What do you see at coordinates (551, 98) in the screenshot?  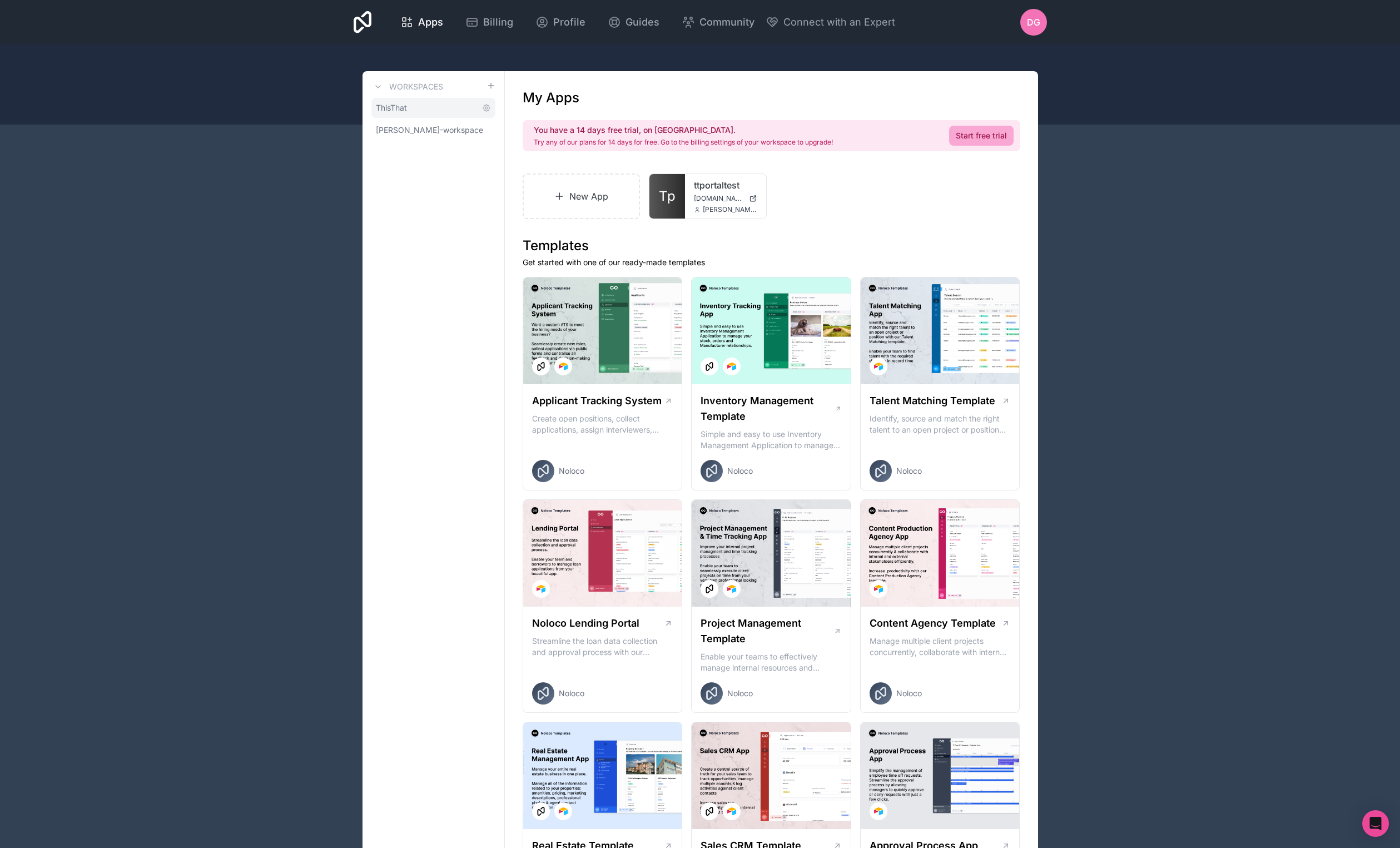 I see `h1: My Apps` at bounding box center [551, 98].